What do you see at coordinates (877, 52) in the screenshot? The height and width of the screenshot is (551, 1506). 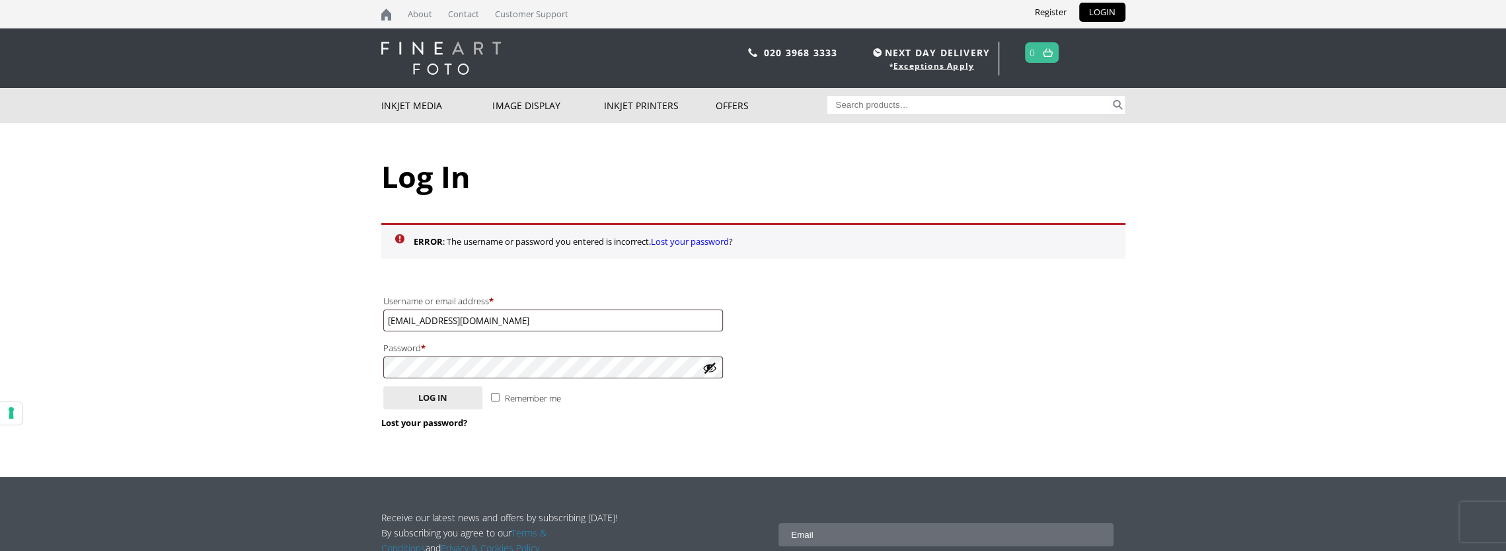 I see `img: time.svg` at bounding box center [877, 52].